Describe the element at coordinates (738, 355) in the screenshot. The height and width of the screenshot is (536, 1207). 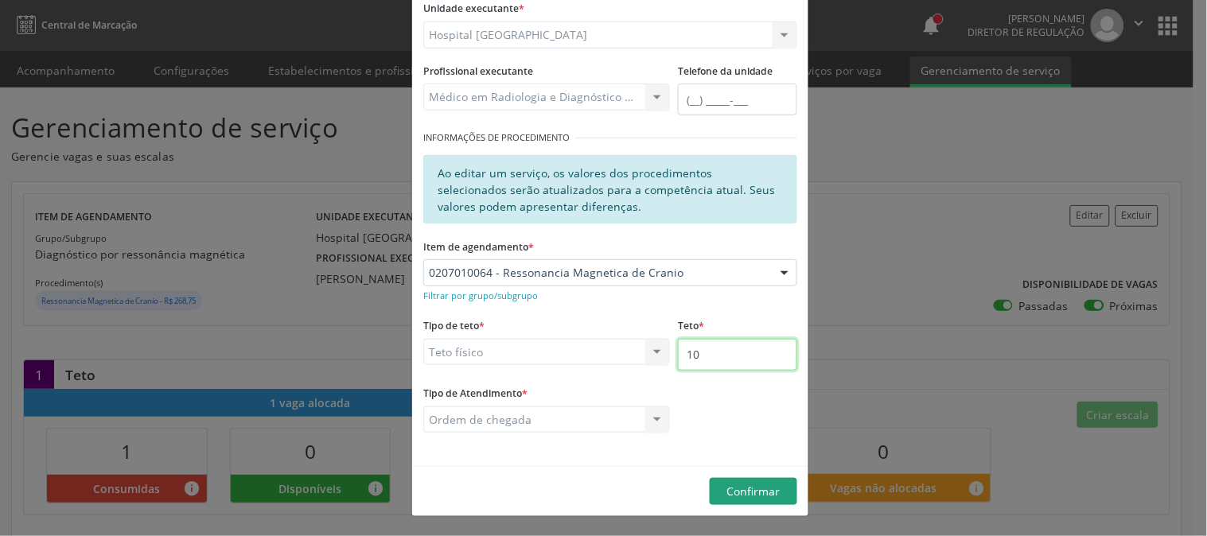
I see `input: Ex. 100` at that location.